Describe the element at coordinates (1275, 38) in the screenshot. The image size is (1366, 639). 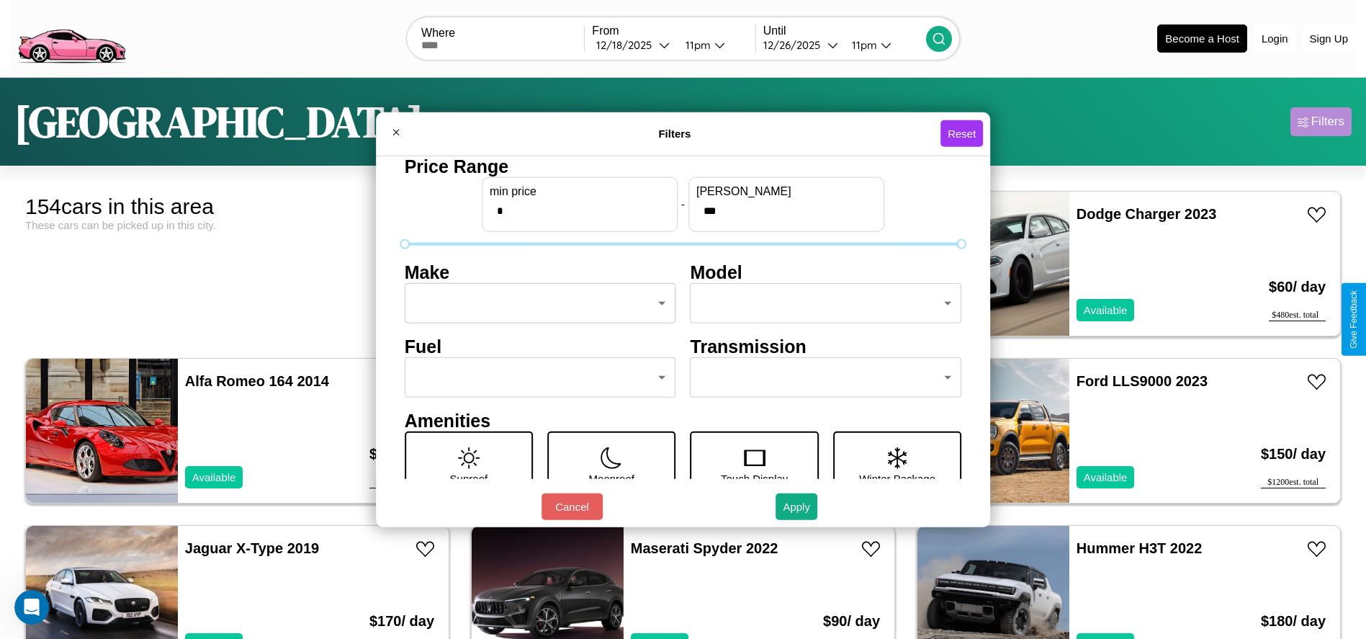
I see `button: Login` at that location.